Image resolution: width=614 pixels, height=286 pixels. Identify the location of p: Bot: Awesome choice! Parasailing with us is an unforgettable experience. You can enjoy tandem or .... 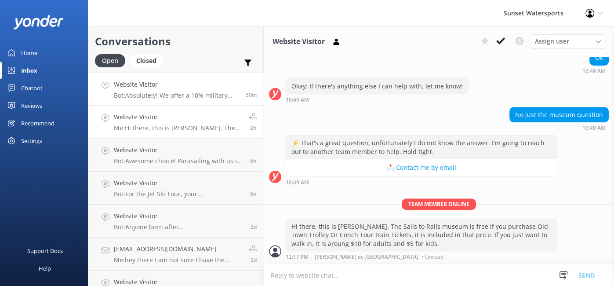
(178, 161).